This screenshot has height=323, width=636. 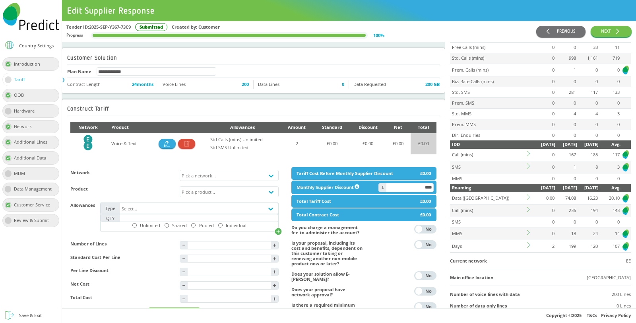 What do you see at coordinates (122, 297) in the screenshot?
I see `h4: Total Cost` at bounding box center [122, 297].